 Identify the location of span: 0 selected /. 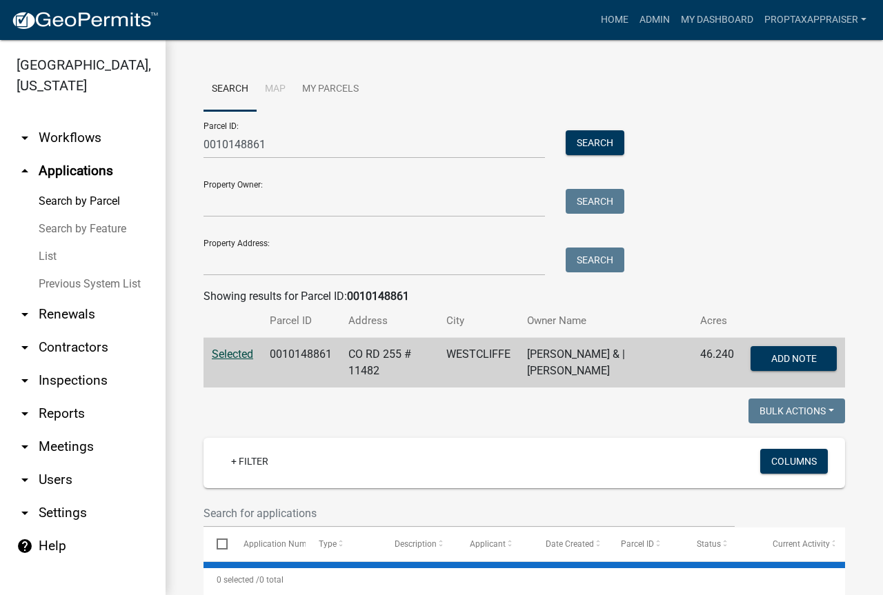
(238, 580).